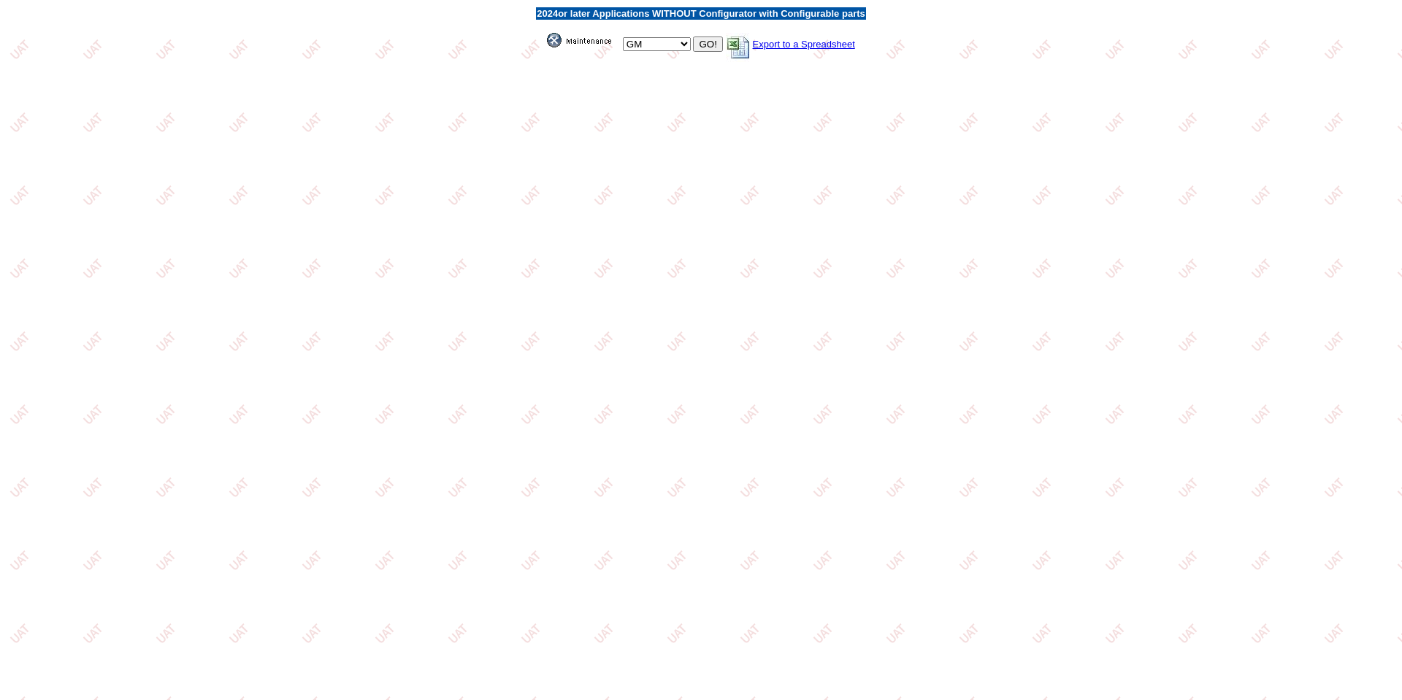 The image size is (1402, 700). I want to click on img: maint.gif, so click(583, 40).